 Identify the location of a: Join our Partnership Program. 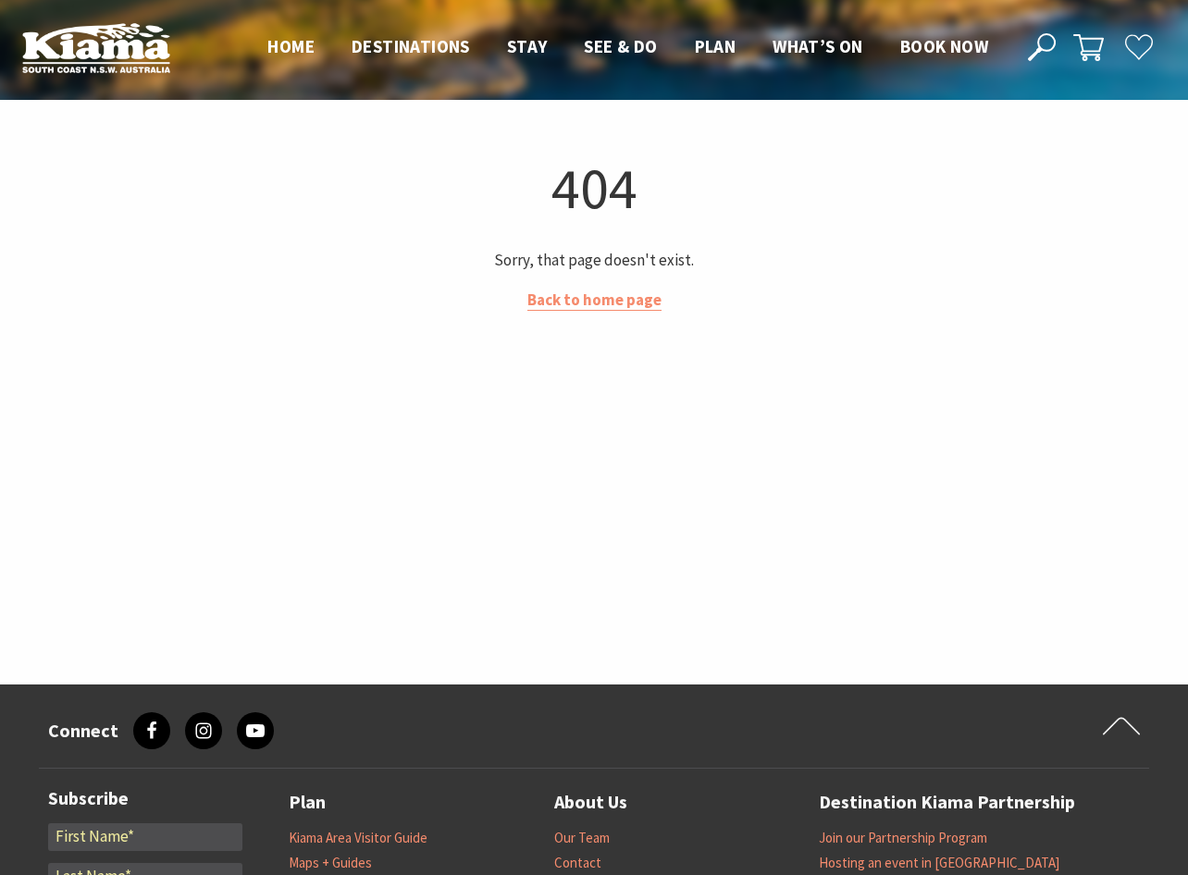
(903, 838).